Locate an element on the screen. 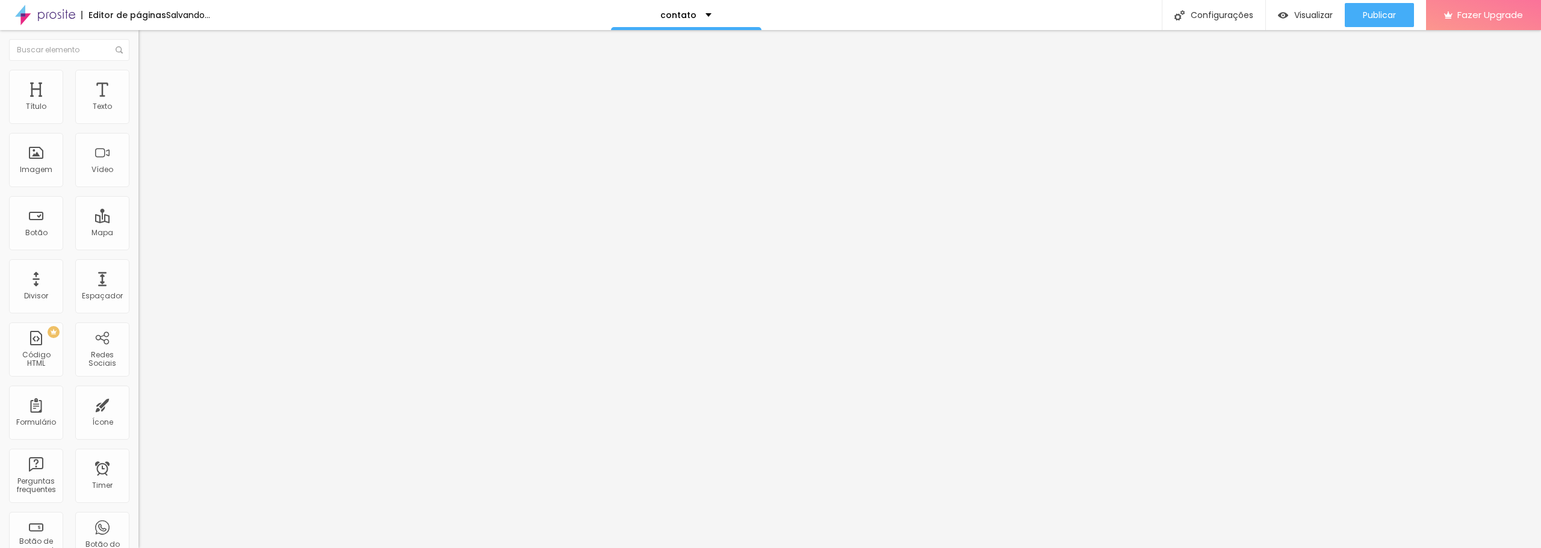  div: Mapa is located at coordinates (102, 233).